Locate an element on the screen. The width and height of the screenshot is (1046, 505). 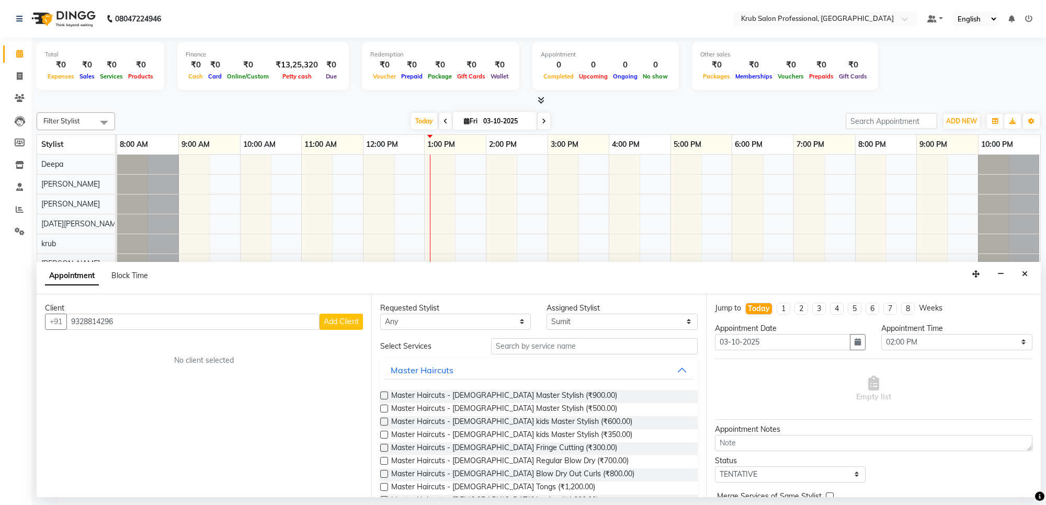
a: 5:00 PM is located at coordinates (687, 144).